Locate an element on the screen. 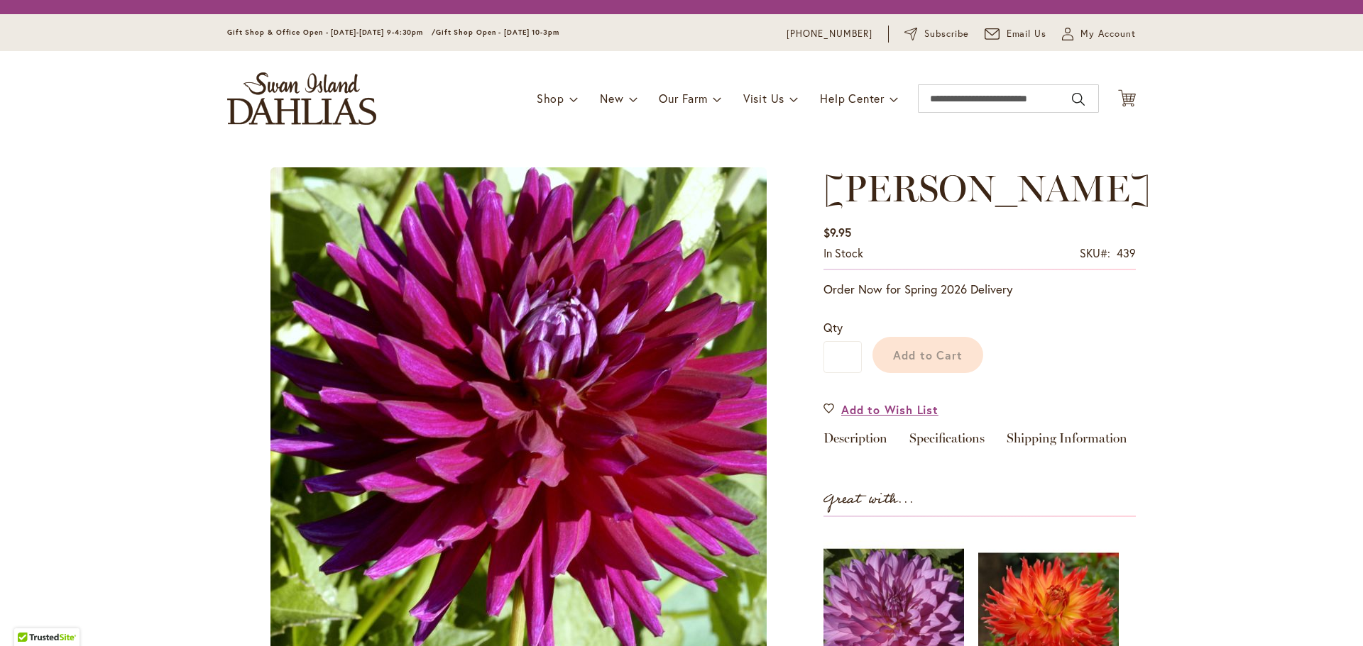  a: Subscribe is located at coordinates (936, 34).